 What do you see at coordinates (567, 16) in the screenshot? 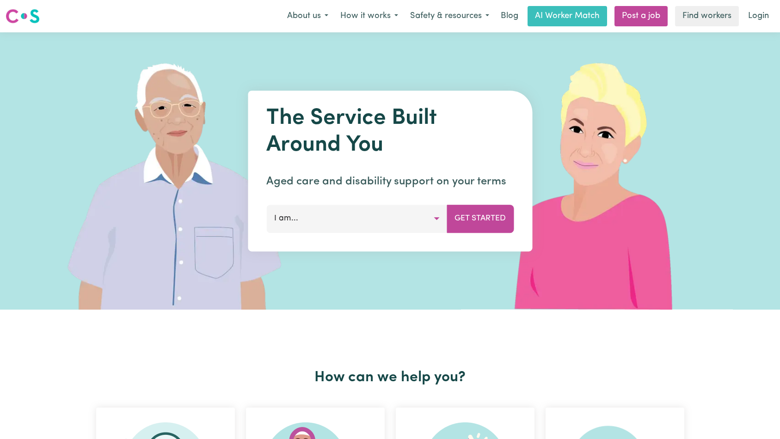
I see `a: AI Worker Match` at bounding box center [567, 16].